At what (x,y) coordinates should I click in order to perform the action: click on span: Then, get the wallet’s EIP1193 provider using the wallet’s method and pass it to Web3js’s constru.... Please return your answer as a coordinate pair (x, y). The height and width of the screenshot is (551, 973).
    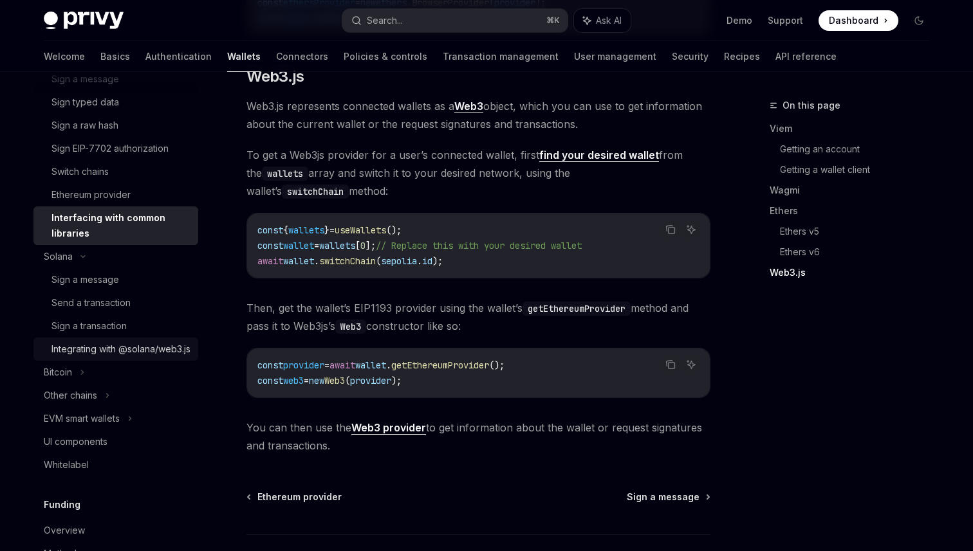
    Looking at the image, I should click on (478, 317).